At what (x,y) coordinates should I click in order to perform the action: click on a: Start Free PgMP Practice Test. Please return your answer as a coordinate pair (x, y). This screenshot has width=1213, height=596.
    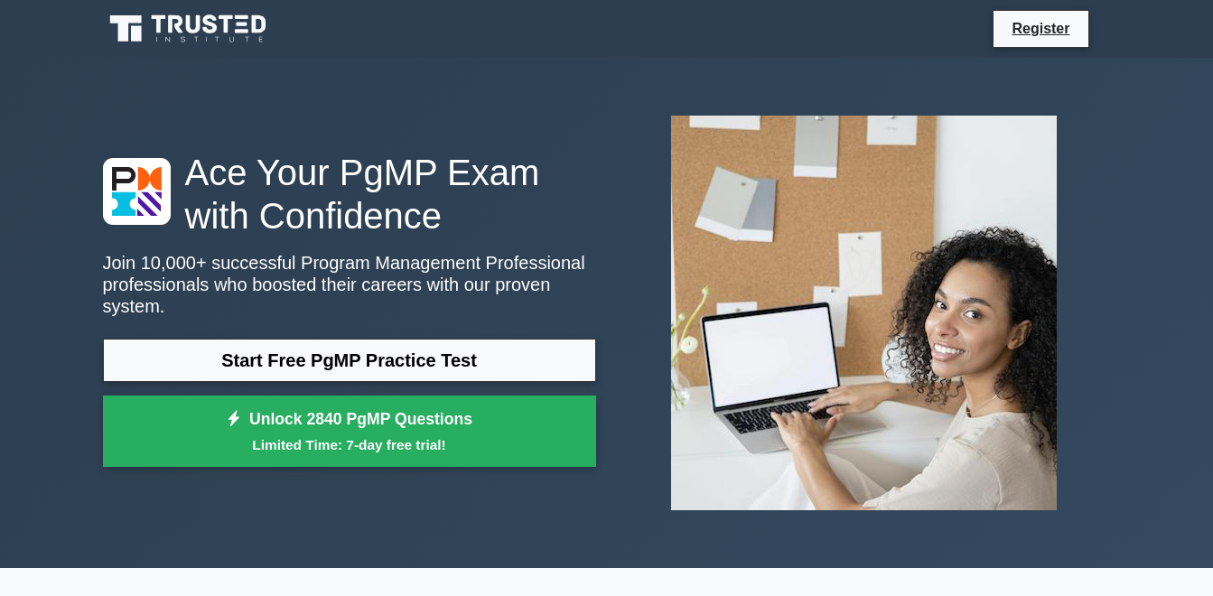
    Looking at the image, I should click on (349, 360).